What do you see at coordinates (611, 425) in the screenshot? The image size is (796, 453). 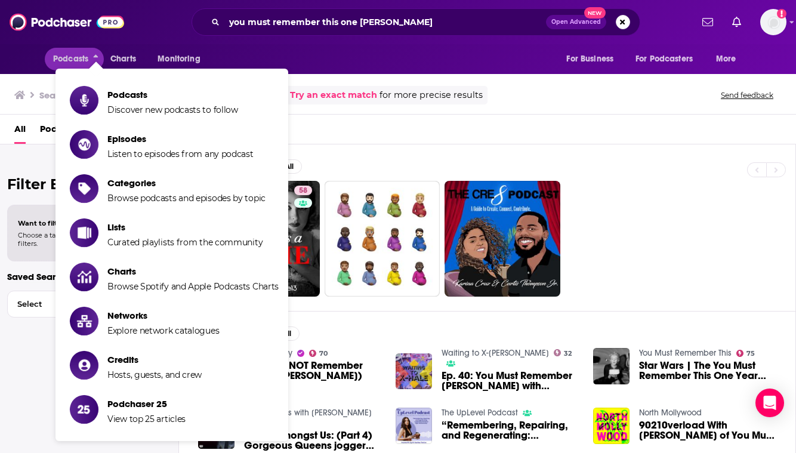 I see `img: 90210verload With Karina Longworth of You Must Remember This` at bounding box center [611, 425].